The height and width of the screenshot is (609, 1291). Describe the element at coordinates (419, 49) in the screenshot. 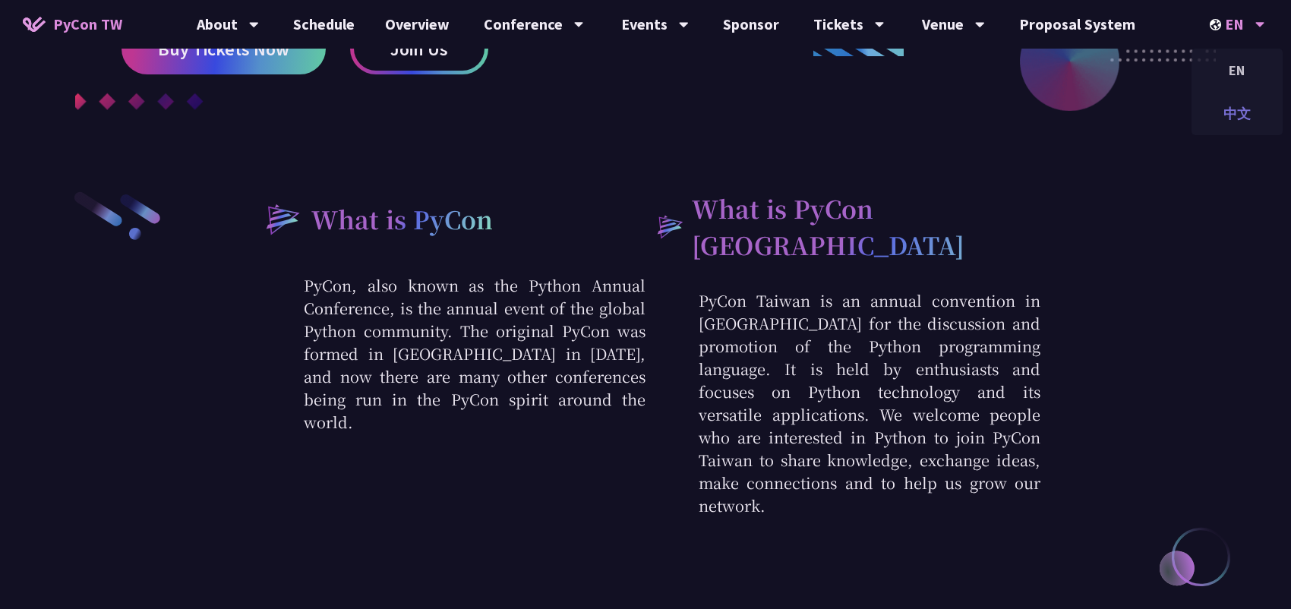

I see `button: Join Us` at that location.